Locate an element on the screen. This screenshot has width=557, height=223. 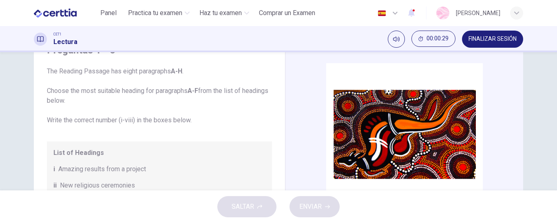
button: Haz tu examen is located at coordinates (224, 13).